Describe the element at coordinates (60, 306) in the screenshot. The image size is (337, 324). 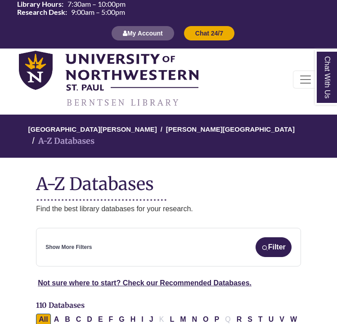
I see `span: 110 Databases` at that location.